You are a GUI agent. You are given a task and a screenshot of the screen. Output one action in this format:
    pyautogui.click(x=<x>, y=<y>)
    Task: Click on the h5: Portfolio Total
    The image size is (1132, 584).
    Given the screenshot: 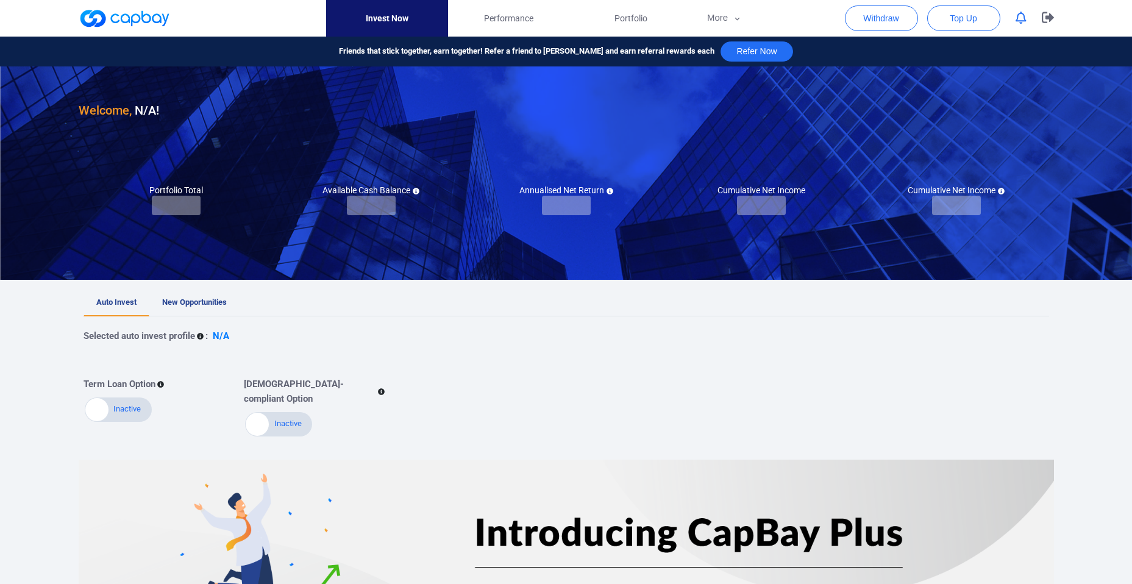 What is the action you would take?
    pyautogui.click(x=176, y=190)
    